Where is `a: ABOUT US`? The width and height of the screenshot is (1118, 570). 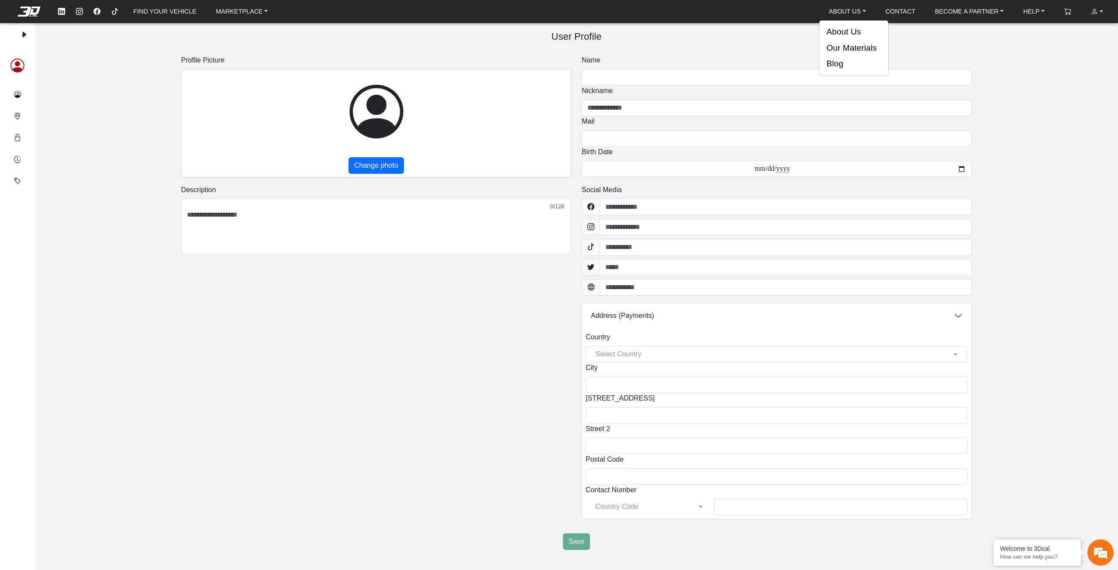
a: ABOUT US is located at coordinates (847, 11).